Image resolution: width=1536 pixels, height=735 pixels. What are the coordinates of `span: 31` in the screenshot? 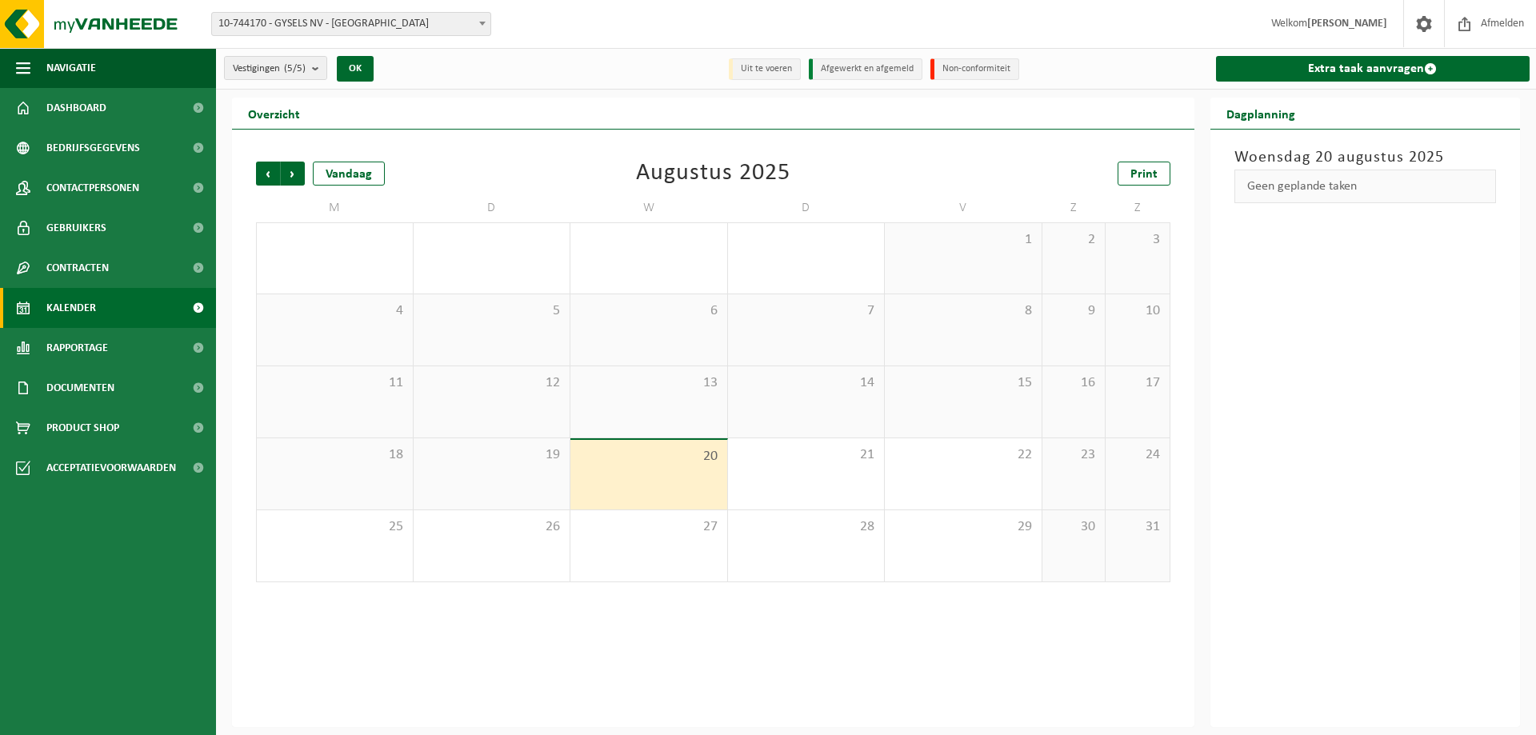 It's located at (1137, 527).